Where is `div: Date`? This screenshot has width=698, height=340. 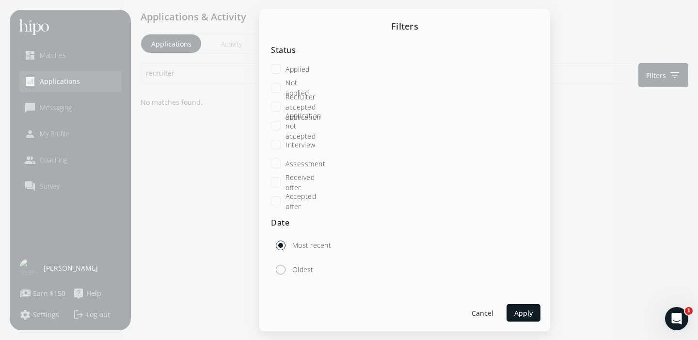
div: Date is located at coordinates (405, 222).